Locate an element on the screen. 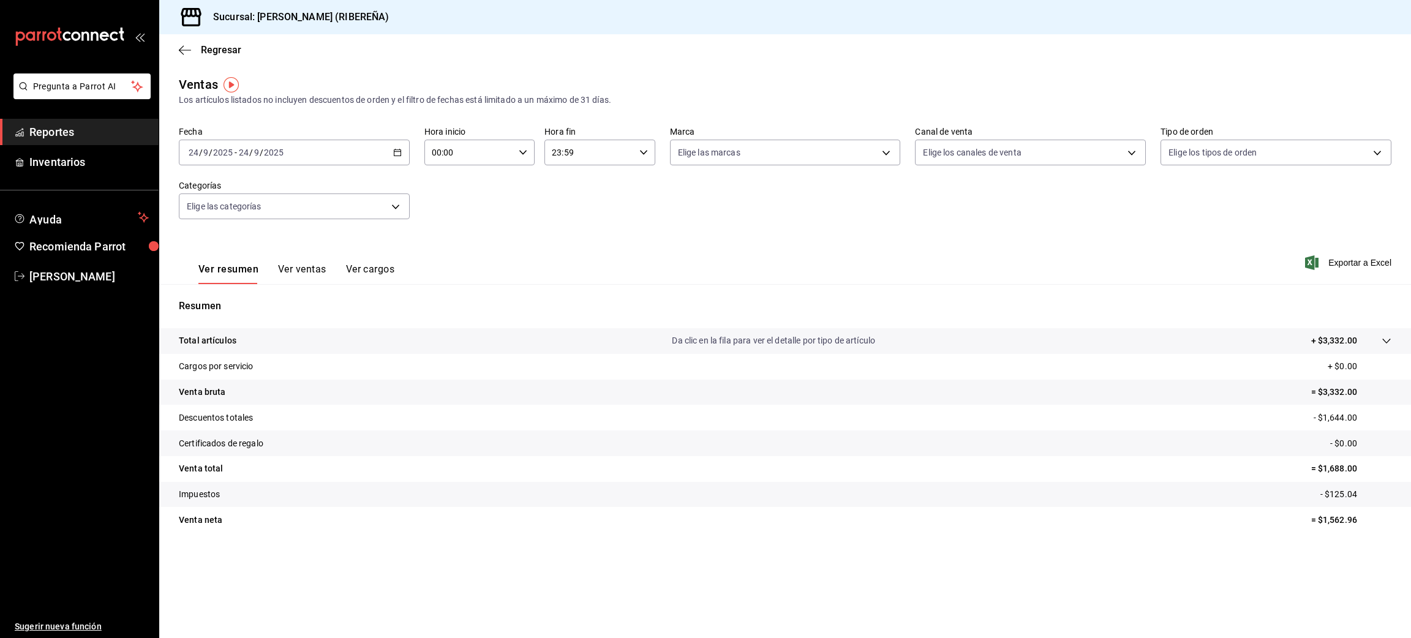  p: Venta bruta is located at coordinates (202, 392).